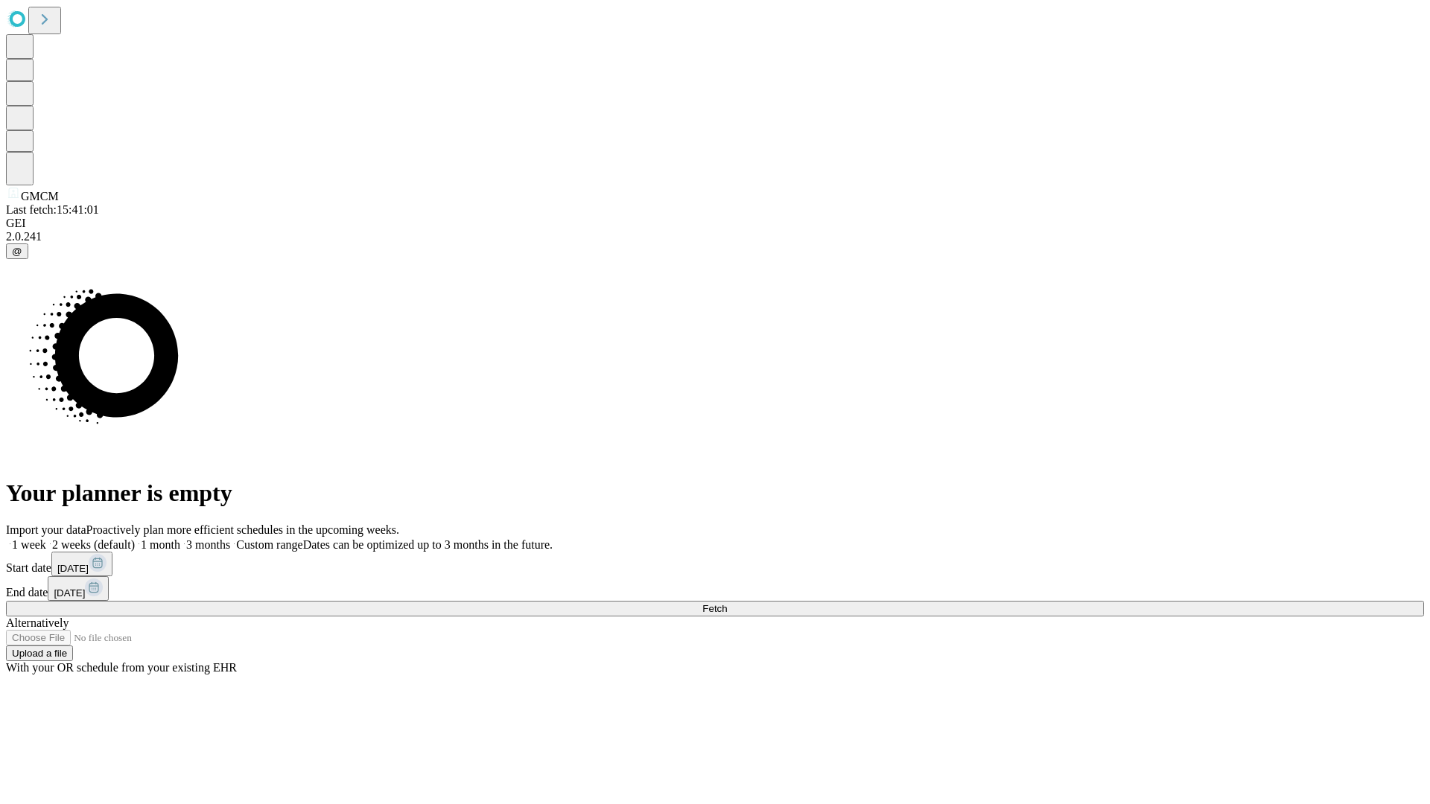  Describe the element at coordinates (715, 564) in the screenshot. I see `div: Start date` at that location.